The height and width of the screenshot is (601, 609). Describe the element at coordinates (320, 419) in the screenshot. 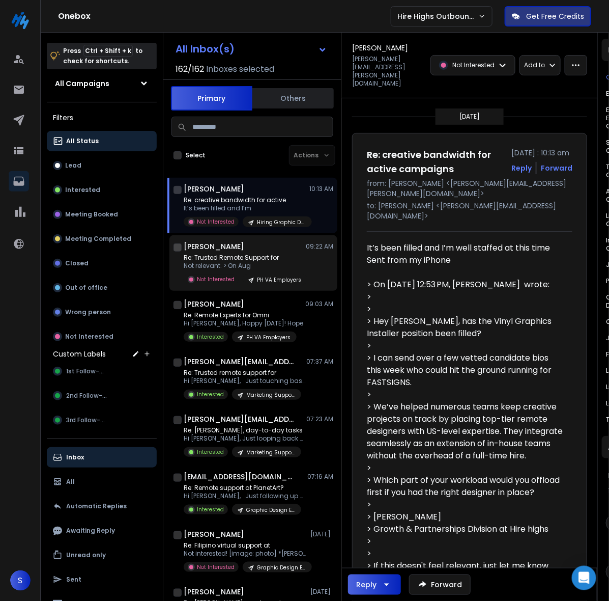

I see `p: 07:23 AM` at that location.